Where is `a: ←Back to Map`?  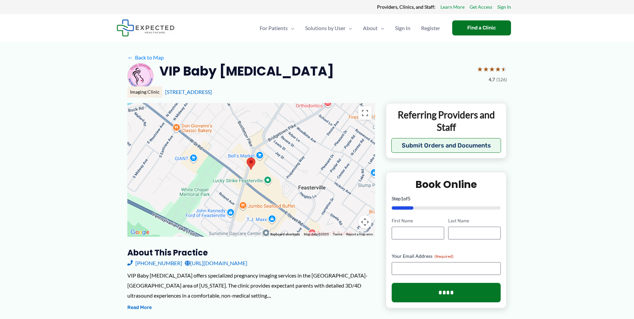 a: ←Back to Map is located at coordinates (145, 57).